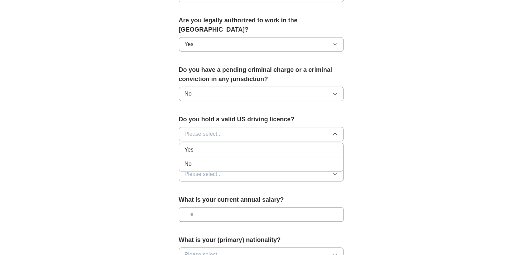  Describe the element at coordinates (261, 200) in the screenshot. I see `label: What is your current annual salary?` at that location.